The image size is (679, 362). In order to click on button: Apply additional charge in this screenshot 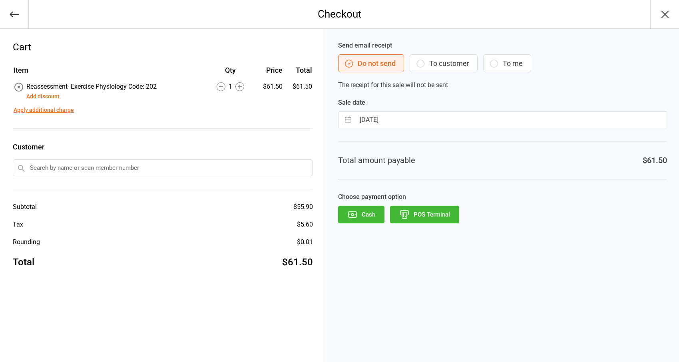, I will do `click(44, 110)`.